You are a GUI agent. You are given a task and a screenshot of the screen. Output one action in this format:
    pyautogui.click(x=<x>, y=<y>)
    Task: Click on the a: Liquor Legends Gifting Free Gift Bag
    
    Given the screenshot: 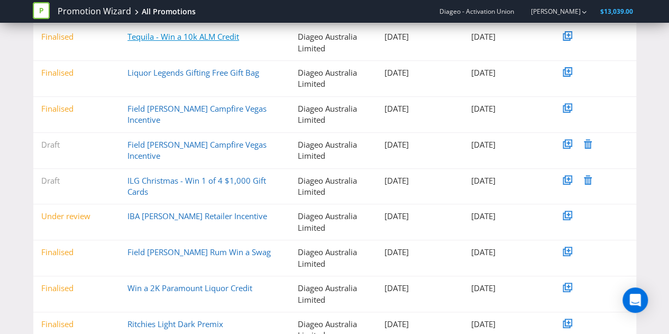 What is the action you would take?
    pyautogui.click(x=193, y=72)
    